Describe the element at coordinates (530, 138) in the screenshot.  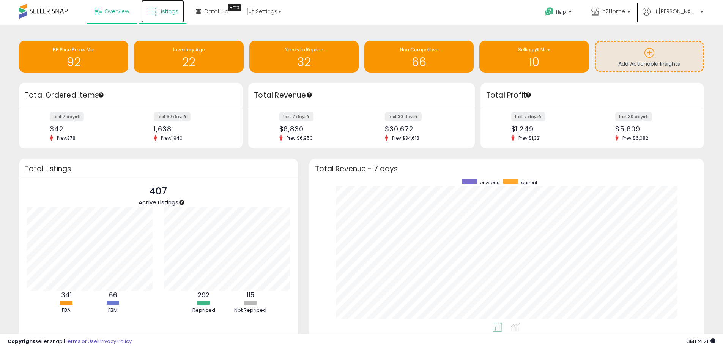
I see `span: Prev: $1,321` at that location.